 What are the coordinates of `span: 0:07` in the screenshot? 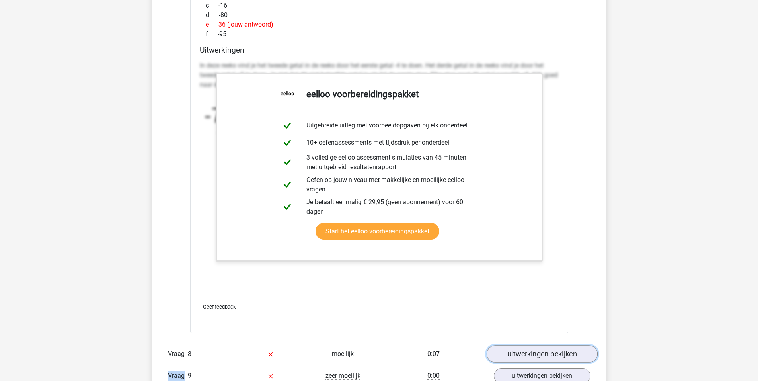 It's located at (433, 354).